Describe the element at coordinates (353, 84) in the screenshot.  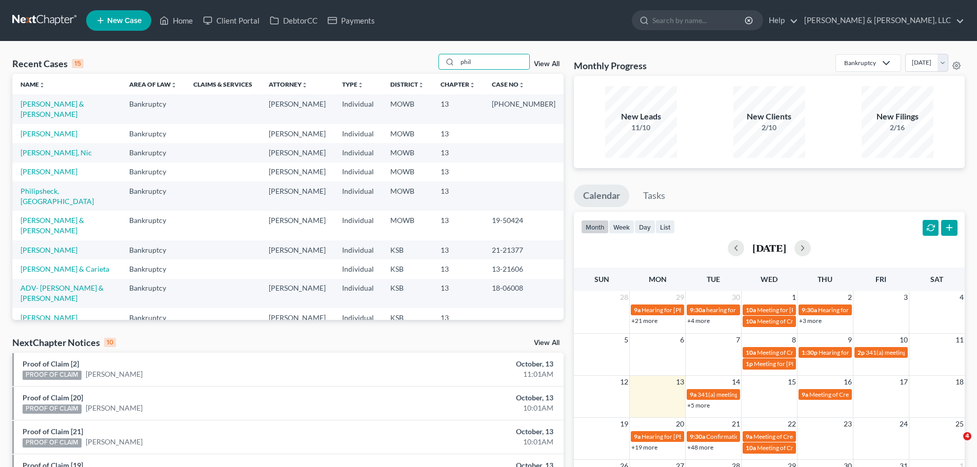
I see `a: Typeunfold_more` at that location.